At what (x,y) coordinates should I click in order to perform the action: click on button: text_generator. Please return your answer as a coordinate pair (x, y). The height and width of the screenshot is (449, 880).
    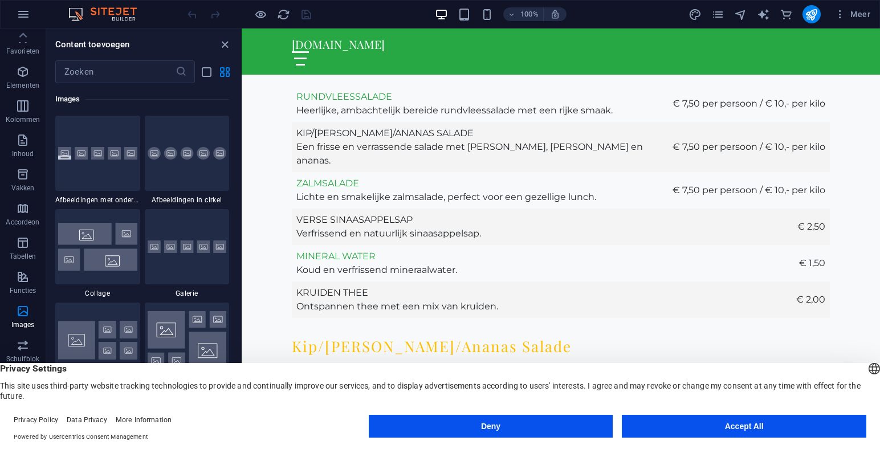
    Looking at the image, I should click on (764, 14).